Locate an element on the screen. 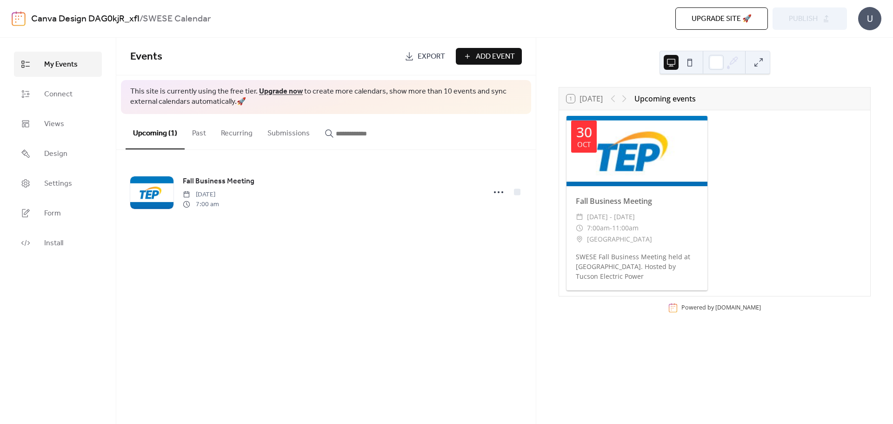 Image resolution: width=893 pixels, height=424 pixels. a: Export is located at coordinates (425, 56).